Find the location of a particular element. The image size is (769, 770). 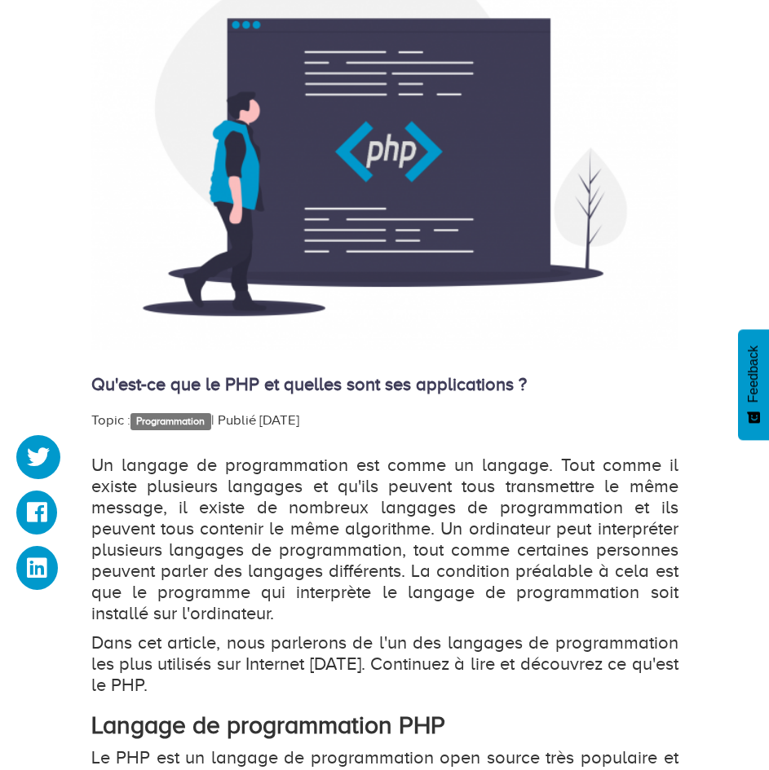

span: Feedback is located at coordinates (753, 374).